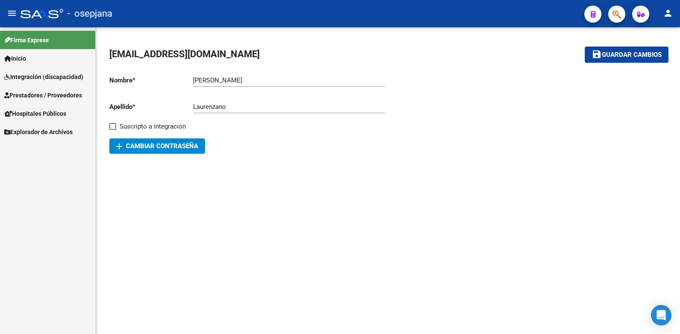 This screenshot has width=680, height=334. What do you see at coordinates (668, 13) in the screenshot?
I see `mat-icon: person` at bounding box center [668, 13].